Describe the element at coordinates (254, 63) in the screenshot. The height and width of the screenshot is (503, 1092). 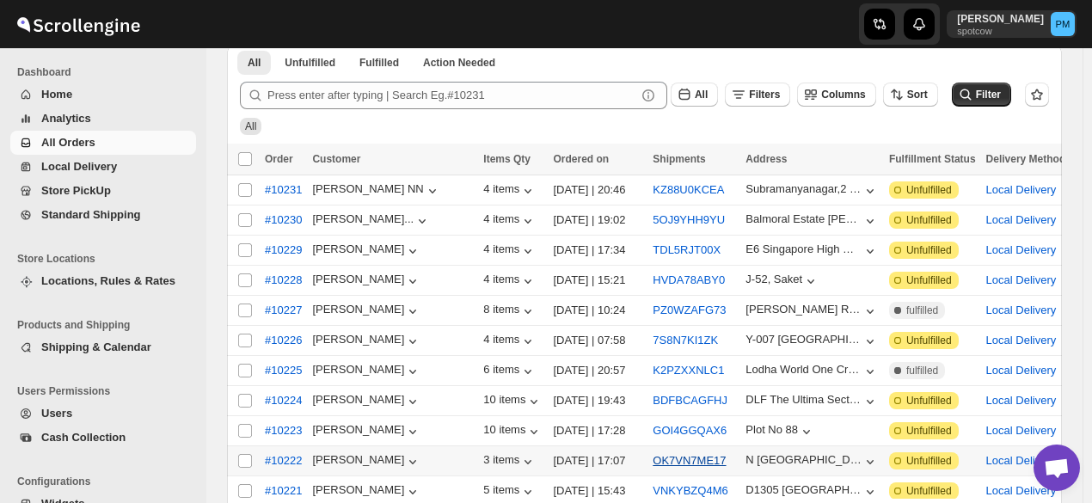
I see `button: All` at that location.